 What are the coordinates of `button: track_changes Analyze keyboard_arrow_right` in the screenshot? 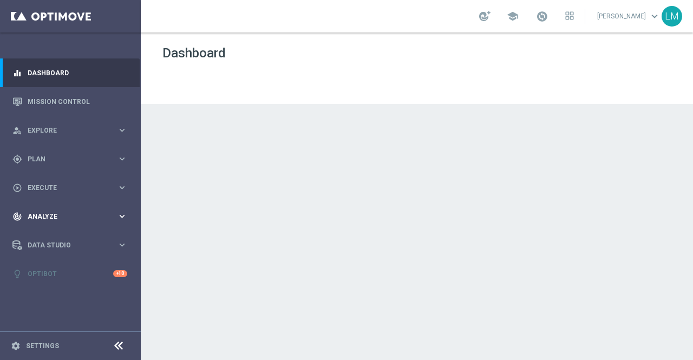 It's located at (70, 217).